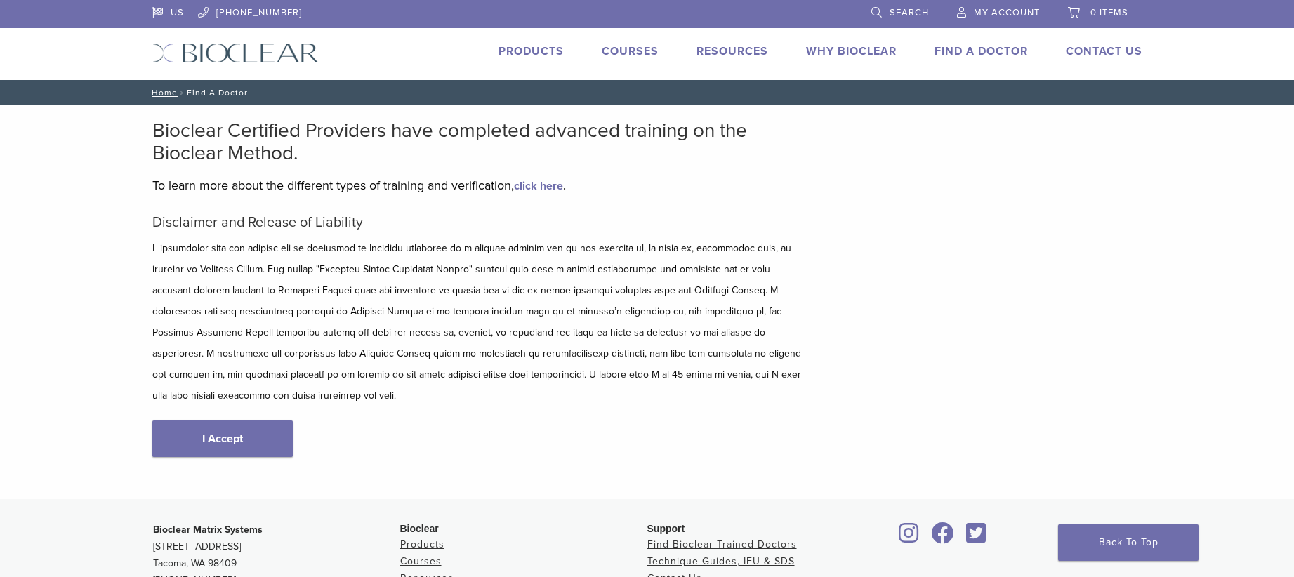 The width and height of the screenshot is (1294, 577). What do you see at coordinates (732, 51) in the screenshot?
I see `a: Resources` at bounding box center [732, 51].